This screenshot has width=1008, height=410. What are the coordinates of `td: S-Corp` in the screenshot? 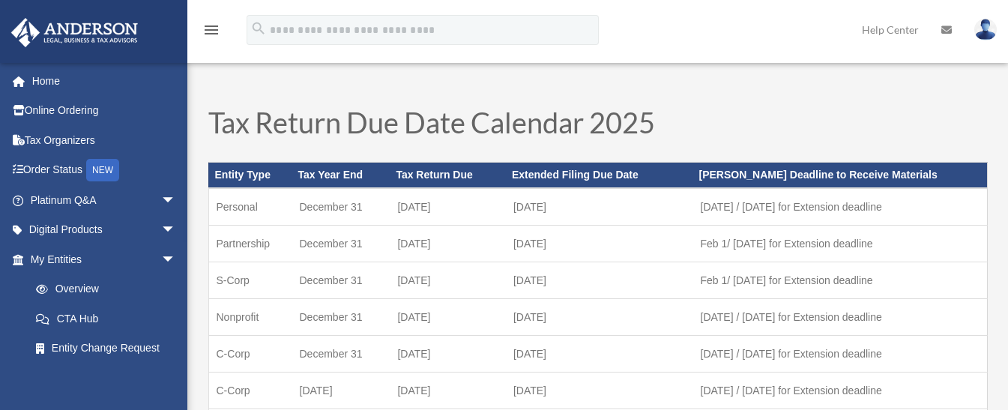 It's located at (250, 279).